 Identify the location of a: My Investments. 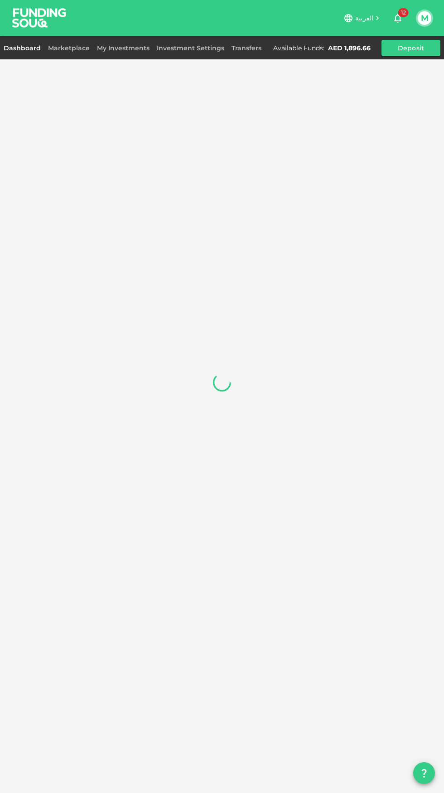
(123, 48).